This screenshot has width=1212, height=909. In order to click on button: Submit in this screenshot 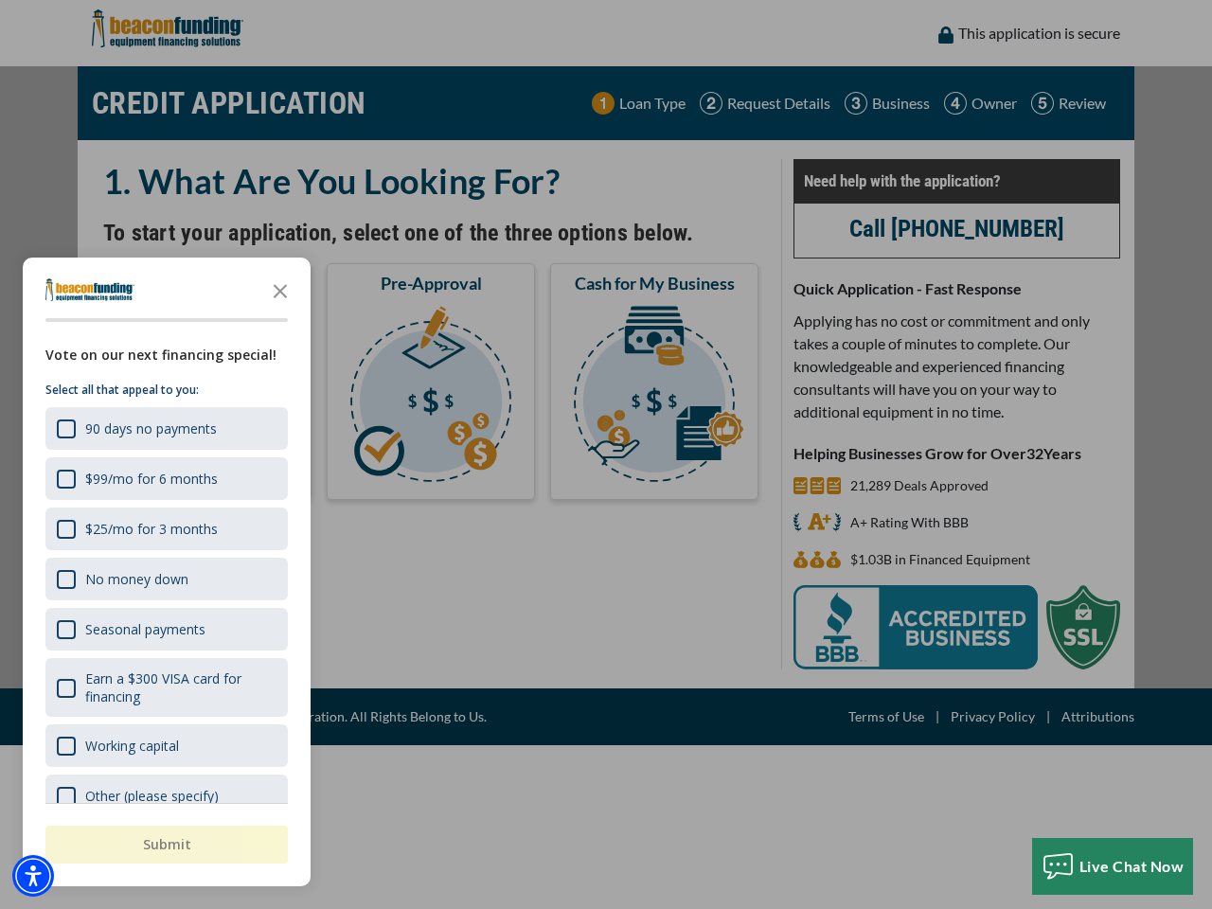, I will do `click(167, 845)`.